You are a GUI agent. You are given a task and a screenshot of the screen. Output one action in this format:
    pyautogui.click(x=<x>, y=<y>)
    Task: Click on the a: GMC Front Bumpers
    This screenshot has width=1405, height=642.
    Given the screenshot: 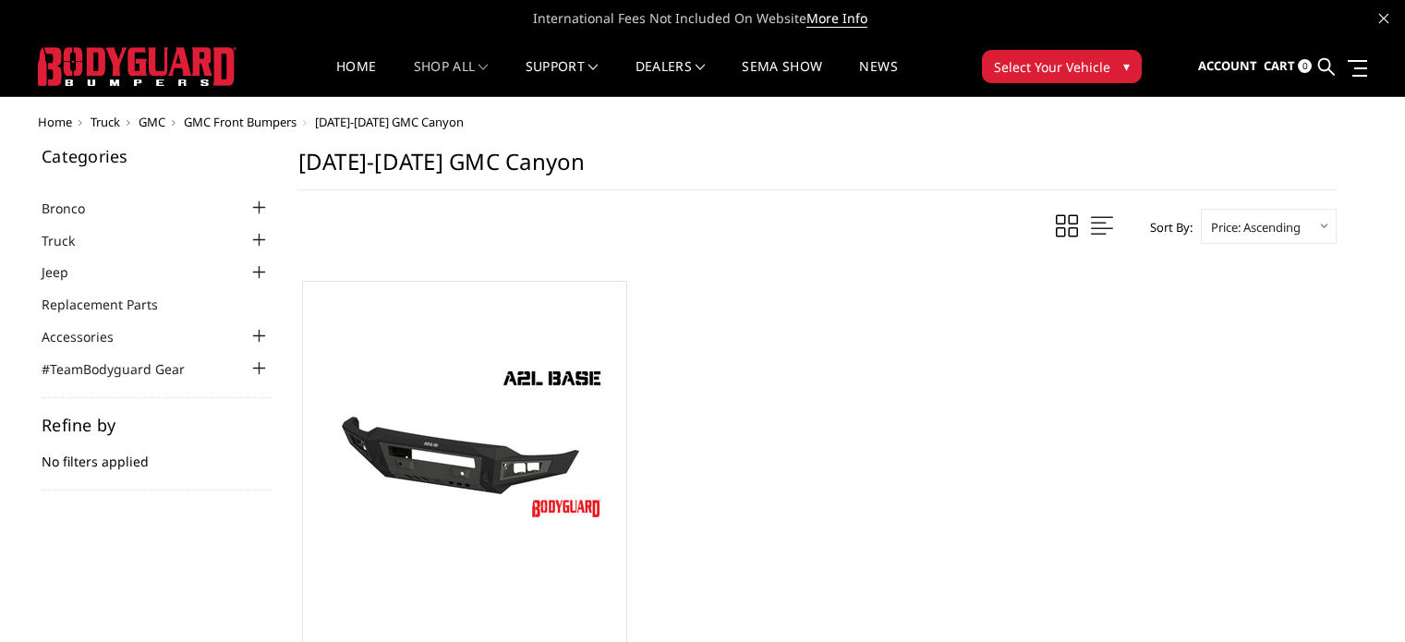 What is the action you would take?
    pyautogui.click(x=240, y=122)
    